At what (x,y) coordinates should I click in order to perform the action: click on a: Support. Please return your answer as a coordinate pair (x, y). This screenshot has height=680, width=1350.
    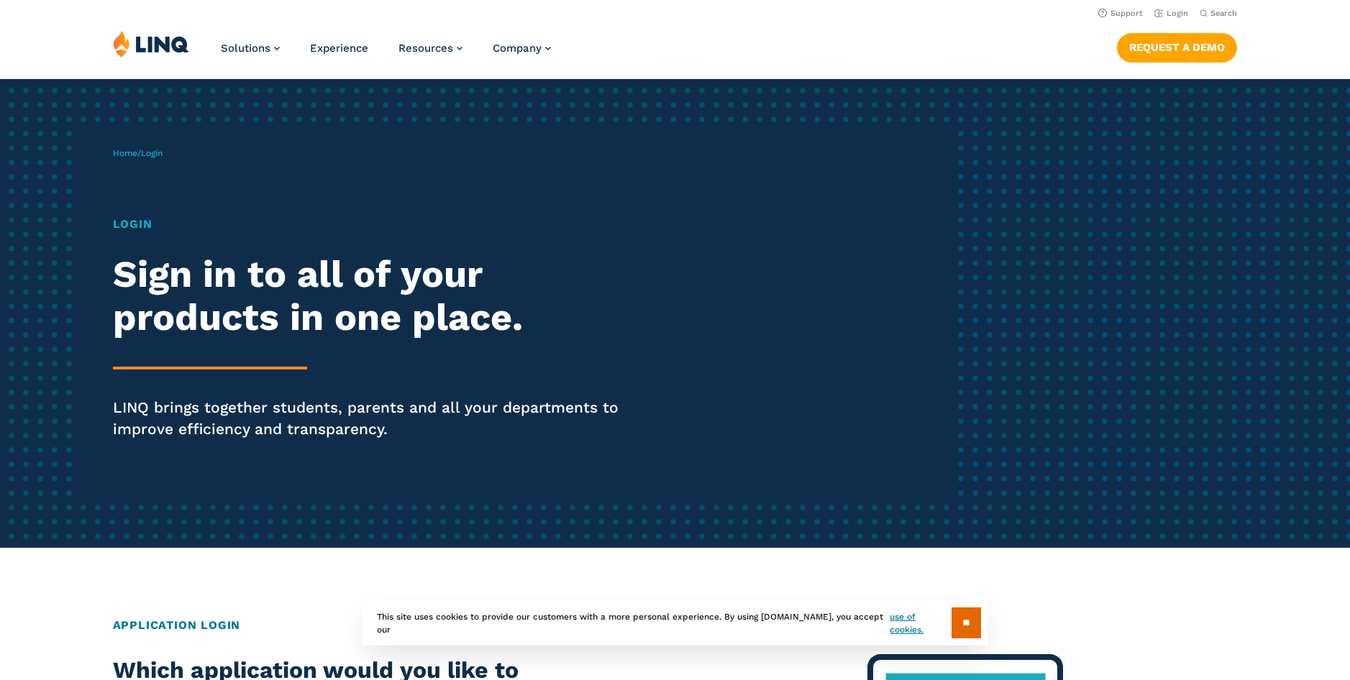
    Looking at the image, I should click on (1120, 13).